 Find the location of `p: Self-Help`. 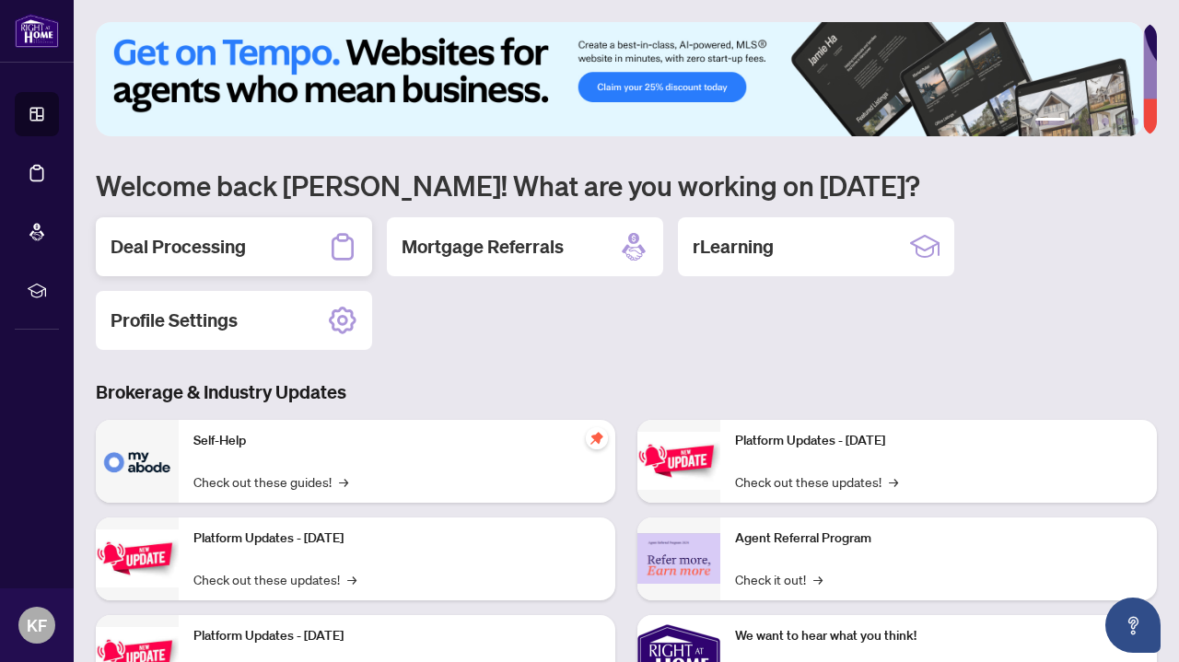

p: Self-Help is located at coordinates (397, 441).